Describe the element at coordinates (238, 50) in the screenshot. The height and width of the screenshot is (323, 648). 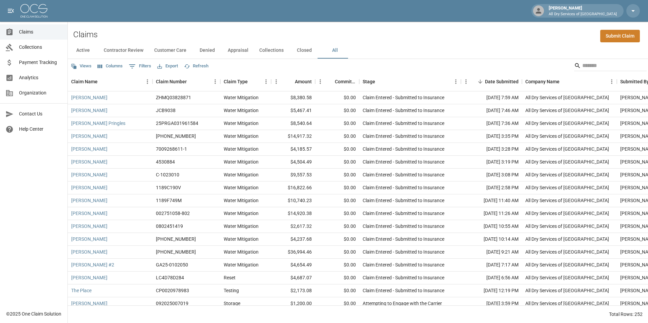
I see `button: Appraisal` at that location.